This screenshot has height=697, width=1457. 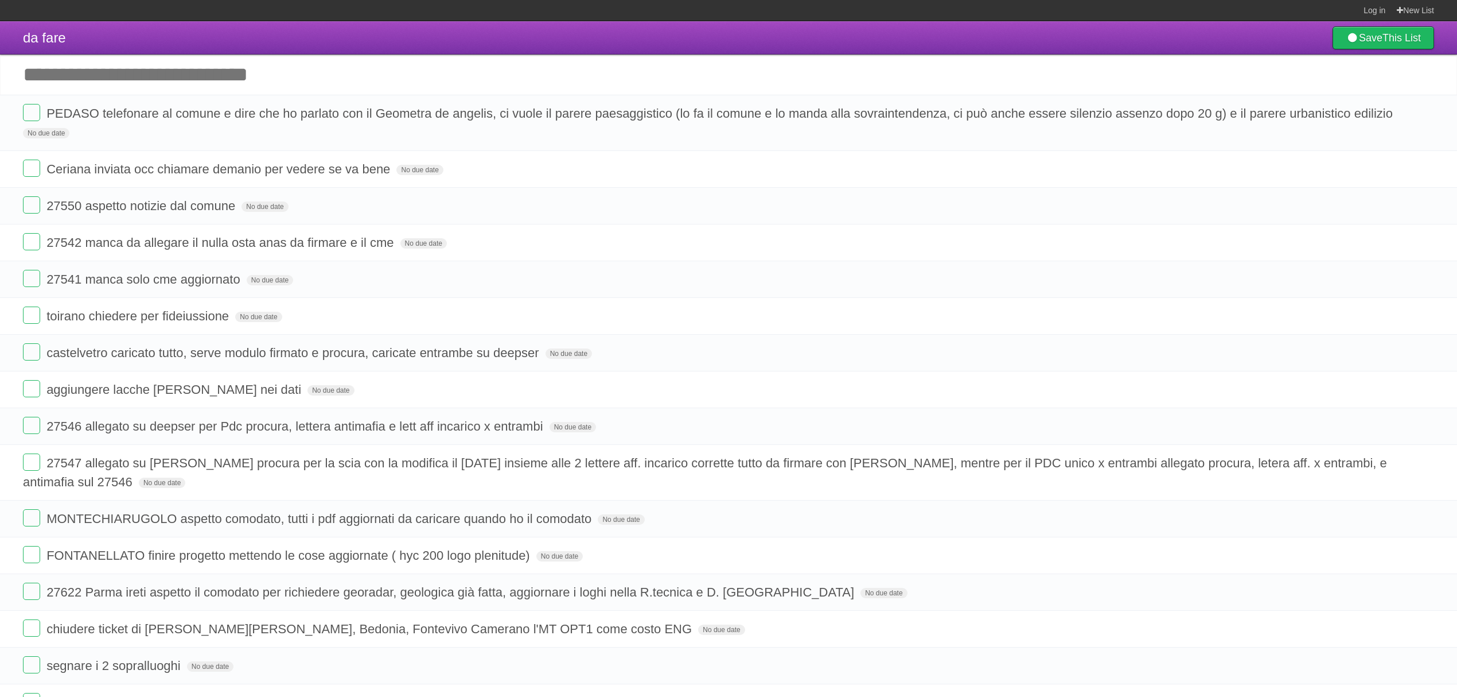 I want to click on span: MONTECHIARUGOLO aspetto comodato, tutti i pdf aggiornati da caricare quando ho il comodato, so click(x=320, y=518).